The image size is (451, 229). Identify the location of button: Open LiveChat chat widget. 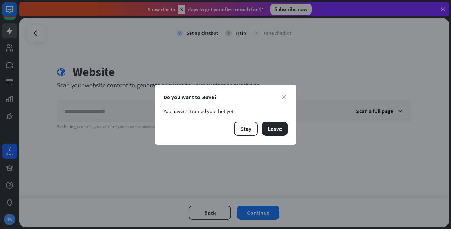
(16, 13).